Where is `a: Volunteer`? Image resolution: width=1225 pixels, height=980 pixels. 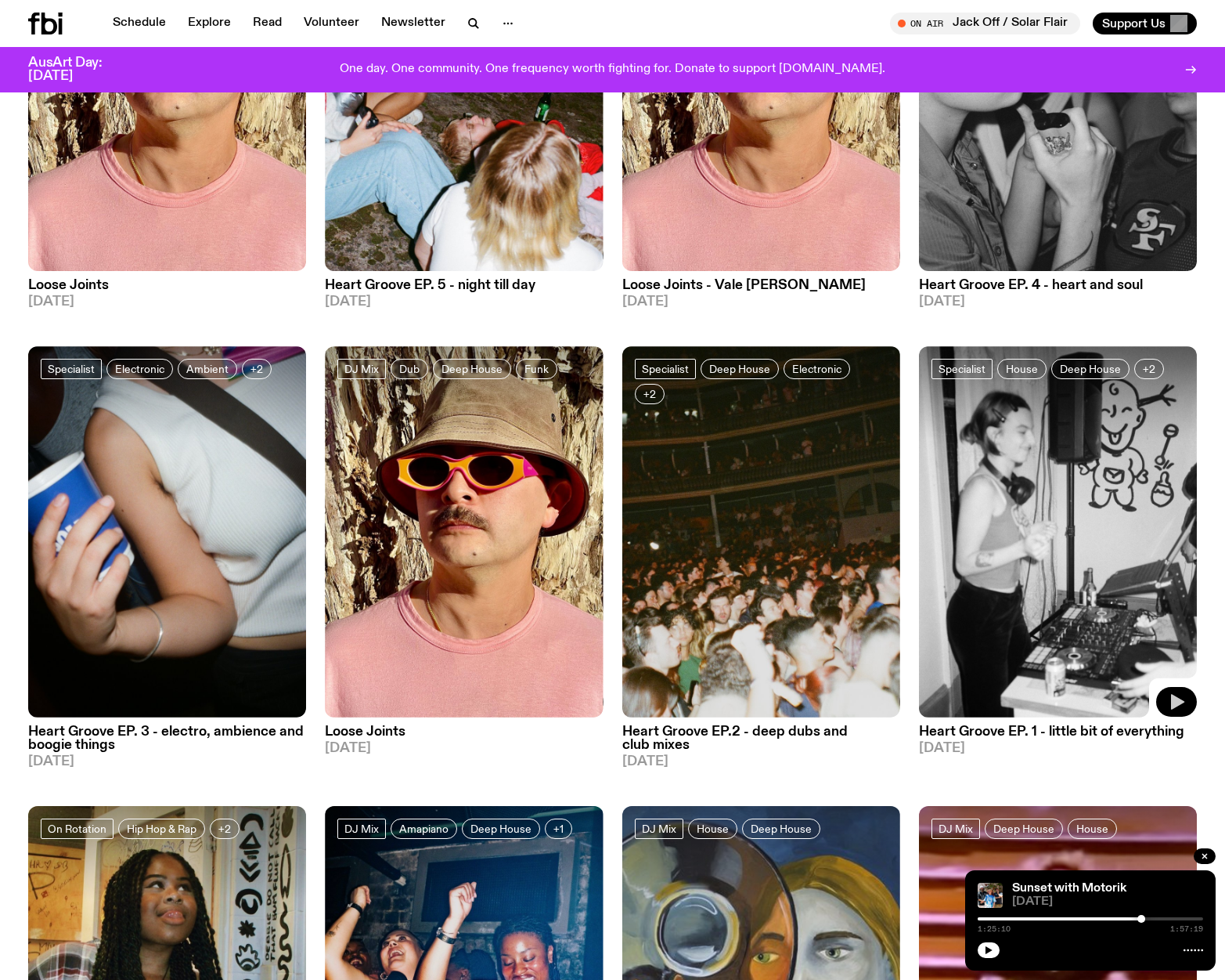 a: Volunteer is located at coordinates (331, 24).